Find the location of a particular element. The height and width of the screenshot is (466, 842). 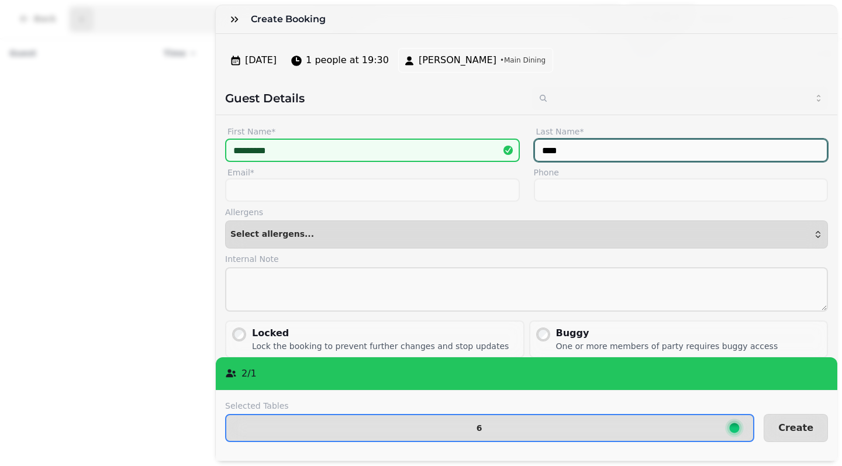

button: Select allergens... is located at coordinates (526, 234).